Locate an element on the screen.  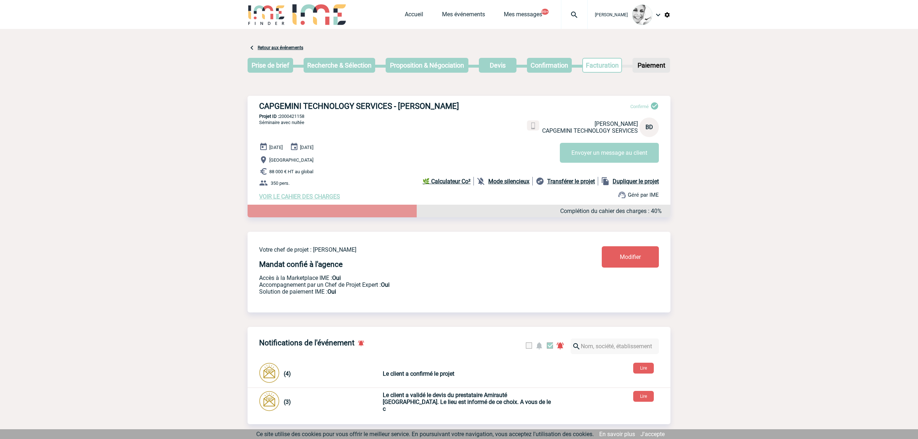
p: Confirmation is located at coordinates (550, 65).